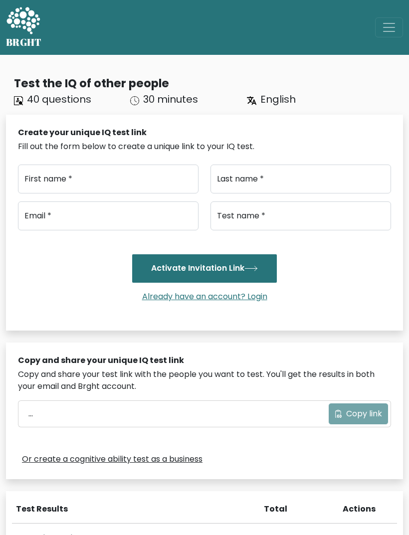 This screenshot has height=535, width=409. What do you see at coordinates (204, 380) in the screenshot?
I see `div: Copy and share your test link with the people you want to test. You'll get the results in both yo...` at bounding box center [204, 380].